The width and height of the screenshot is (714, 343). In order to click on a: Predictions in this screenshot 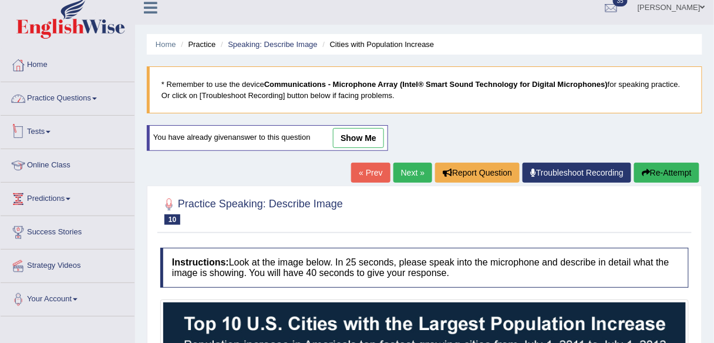, I will do `click(68, 197)`.